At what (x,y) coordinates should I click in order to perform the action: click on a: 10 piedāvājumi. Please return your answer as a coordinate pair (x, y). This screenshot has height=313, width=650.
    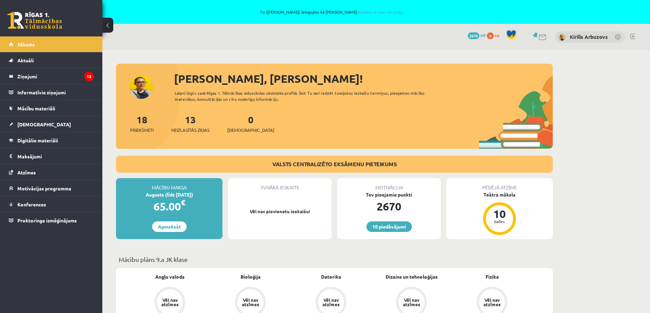
    Looking at the image, I should click on (389, 227).